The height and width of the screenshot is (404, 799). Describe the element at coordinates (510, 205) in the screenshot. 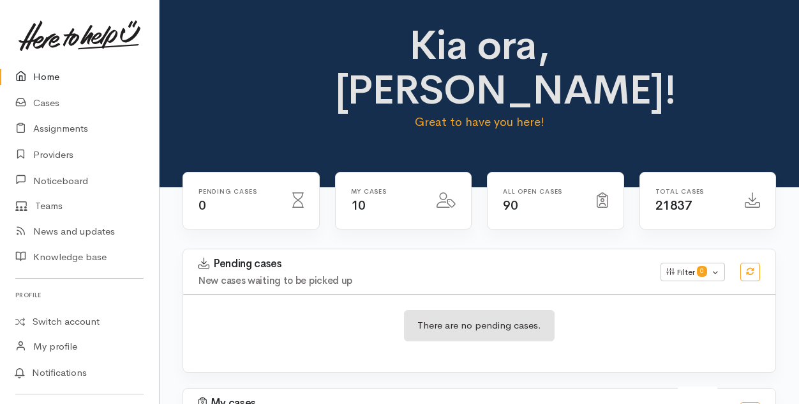

I see `span: 90` at that location.